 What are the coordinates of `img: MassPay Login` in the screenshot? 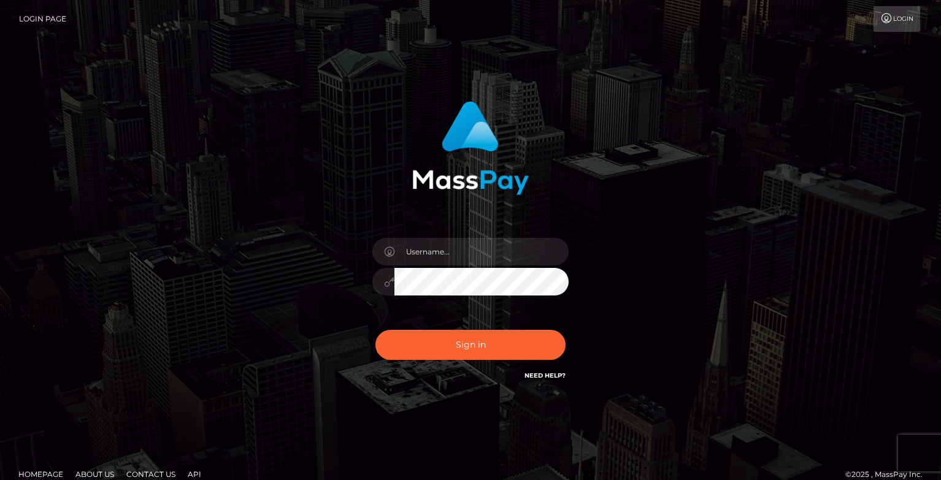 It's located at (470, 148).